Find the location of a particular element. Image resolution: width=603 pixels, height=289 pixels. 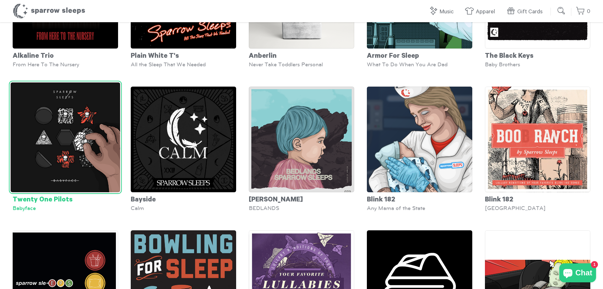

img: TwentyOnePilots-Babyface-Cover-SparrowSleeps_grande.png is located at coordinates (65, 137).